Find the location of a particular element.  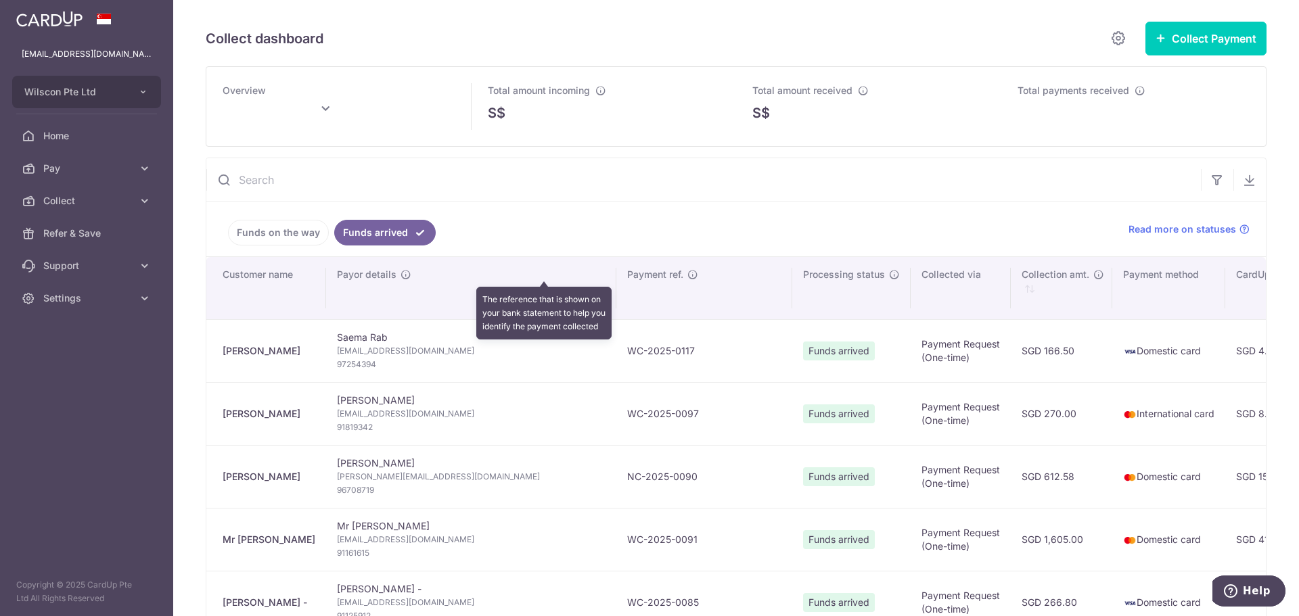

td: WC-2025-0091 is located at coordinates (704, 539).